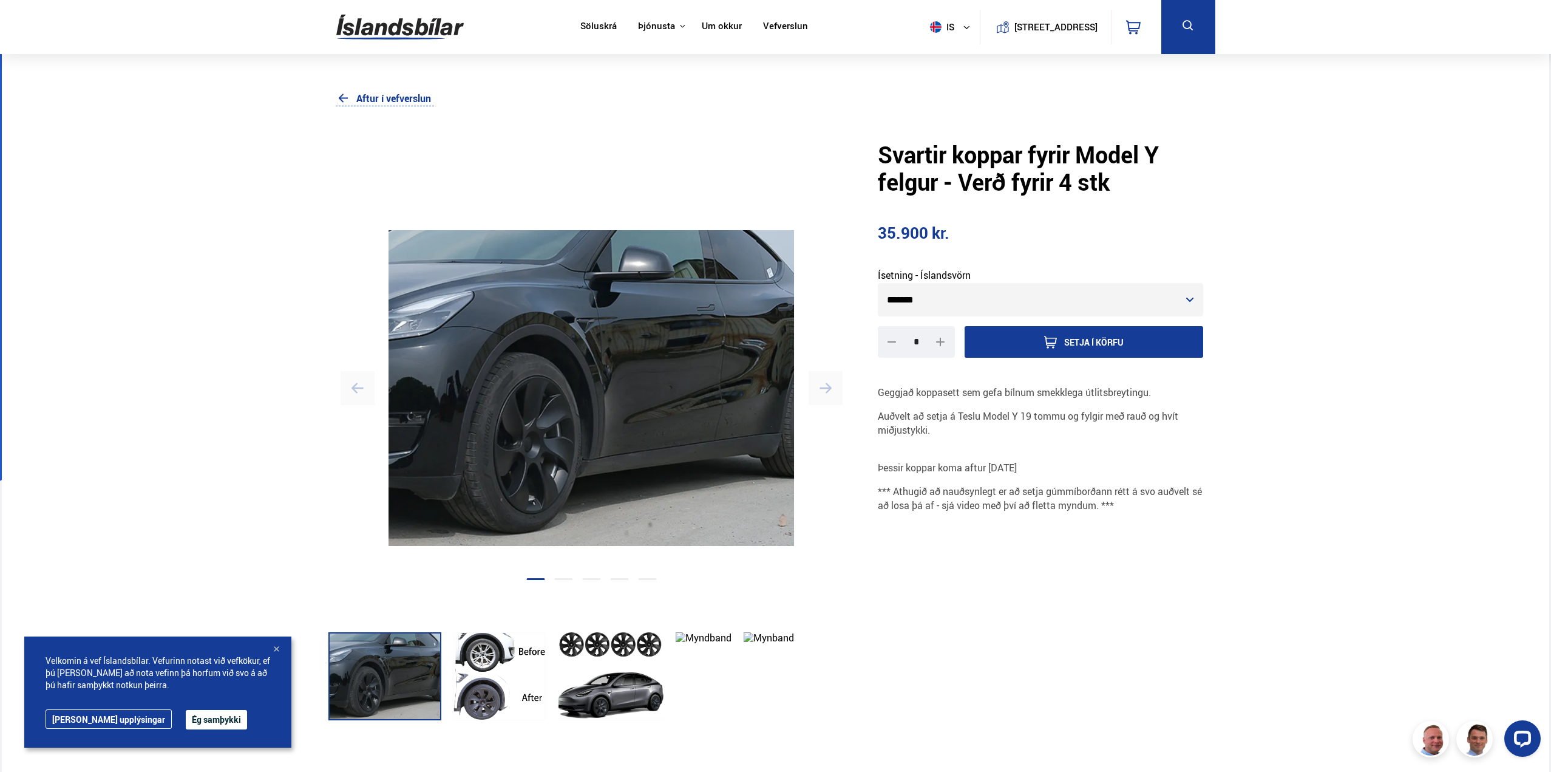 This screenshot has width=1551, height=772. I want to click on a: Aftur í vefverslun, so click(384, 98).